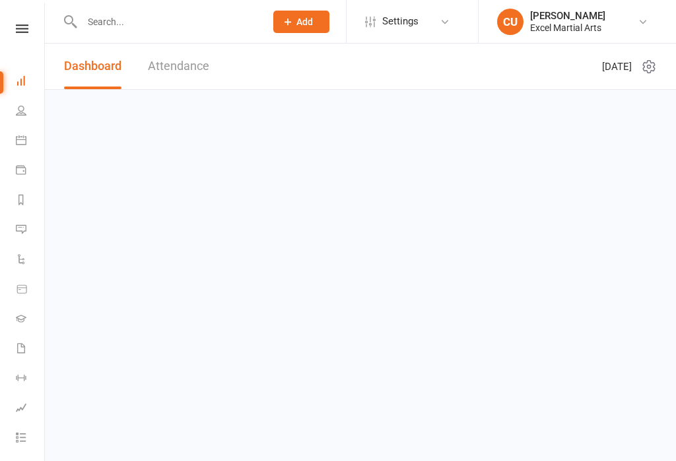 The width and height of the screenshot is (676, 461). What do you see at coordinates (30, 112) in the screenshot?
I see `a: People` at bounding box center [30, 112].